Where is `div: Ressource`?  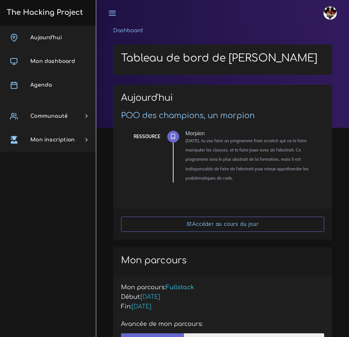
div: Ressource is located at coordinates (147, 137).